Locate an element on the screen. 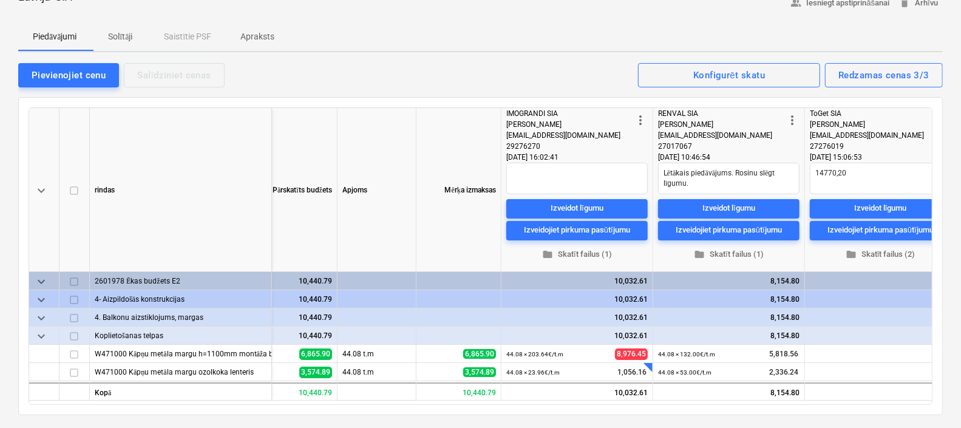 The image size is (961, 428). div: Redzamas cenas 3/3 is located at coordinates (884, 75).